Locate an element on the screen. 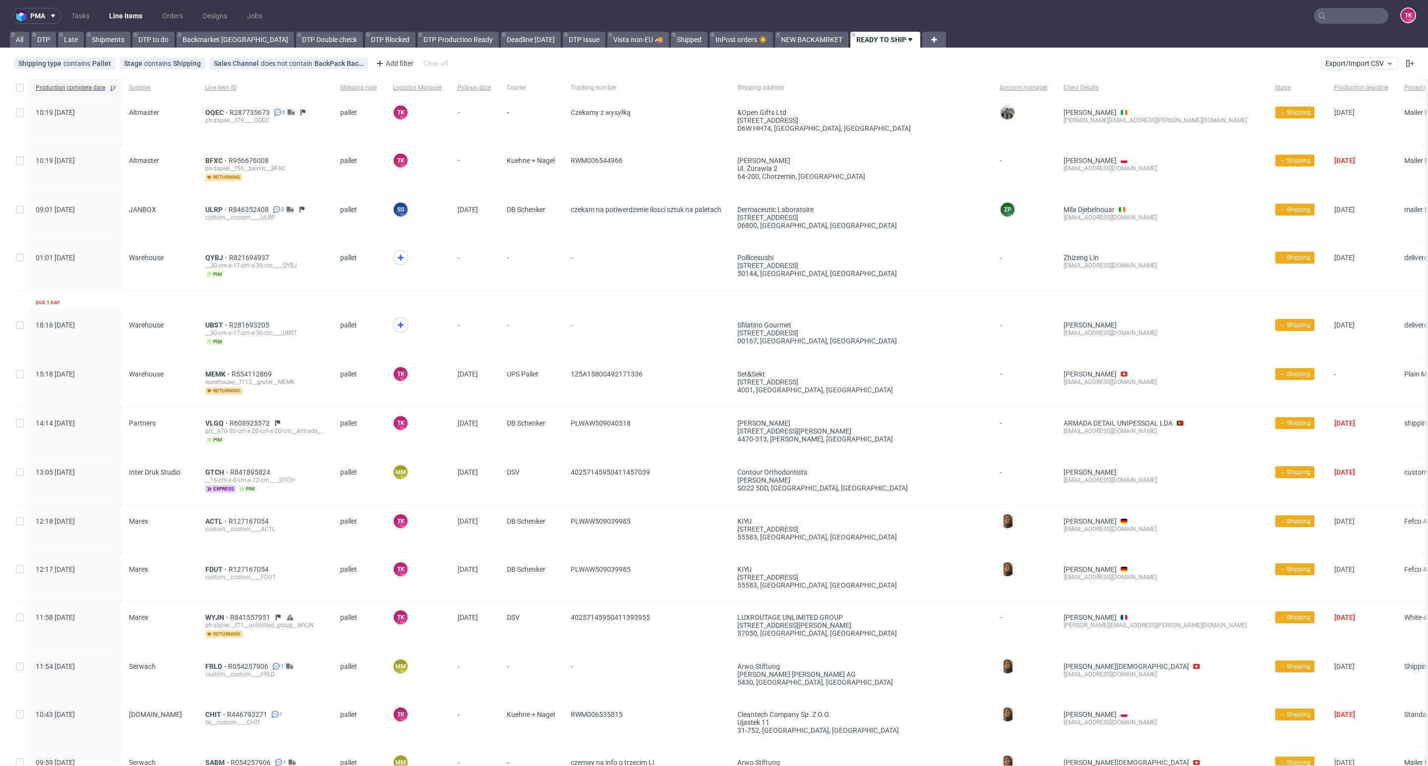 The height and width of the screenshot is (766, 1428). a: R956676008 is located at coordinates (249, 161).